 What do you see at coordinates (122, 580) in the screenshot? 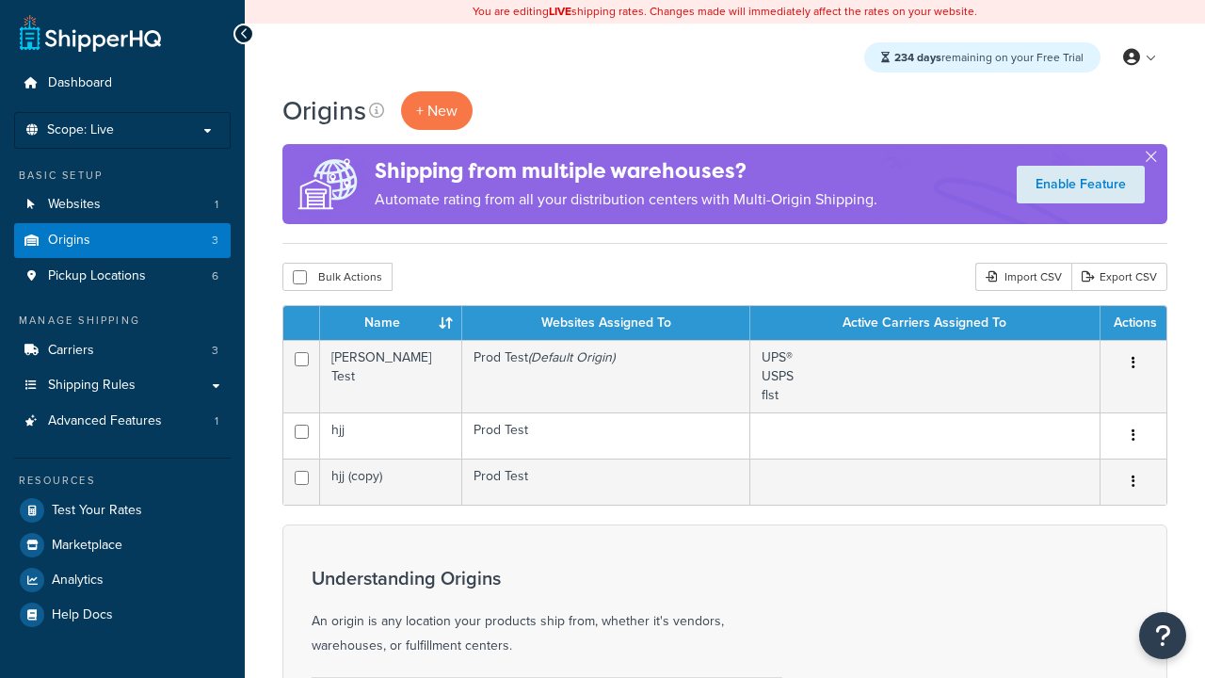
I see `li: Analytics` at bounding box center [122, 580].